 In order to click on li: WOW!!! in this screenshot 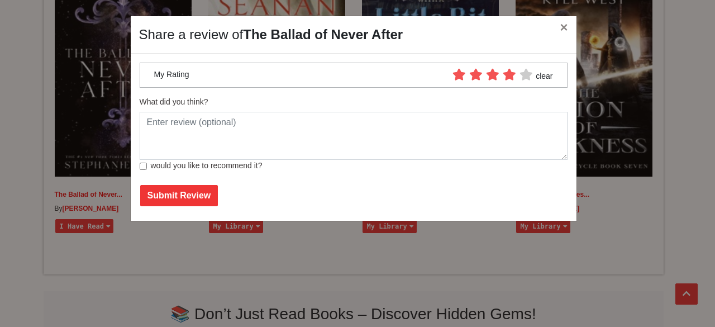, I will do `click(526, 75)`.